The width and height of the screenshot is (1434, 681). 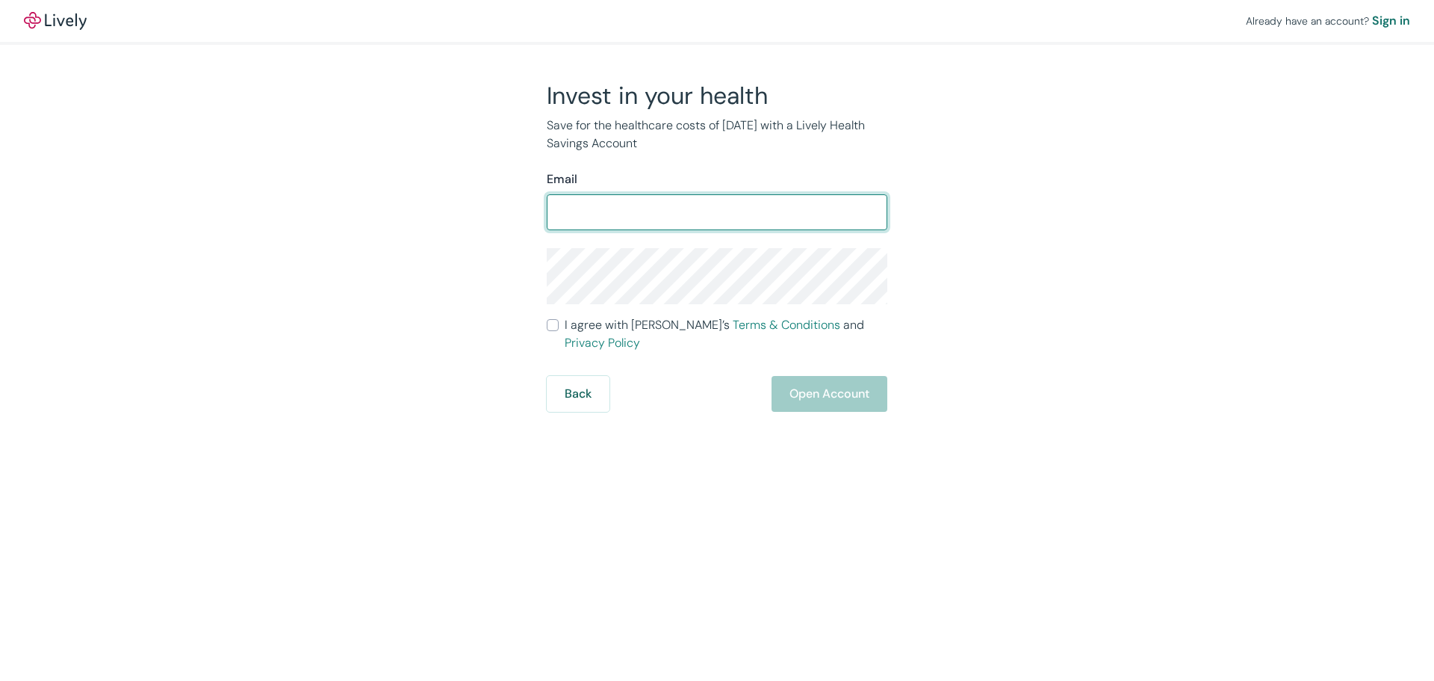 What do you see at coordinates (1391, 21) in the screenshot?
I see `div: Sign in` at bounding box center [1391, 21].